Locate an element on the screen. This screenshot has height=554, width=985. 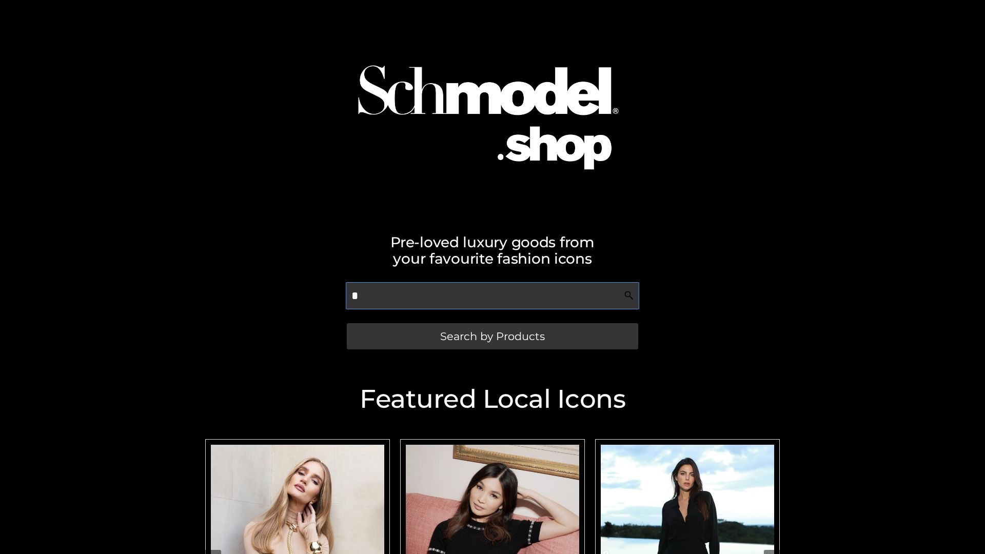
span: Search by Products is located at coordinates (492, 336).